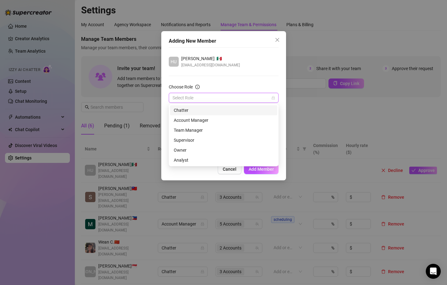  Describe the element at coordinates (273, 98) in the screenshot. I see `span: lock` at that location.